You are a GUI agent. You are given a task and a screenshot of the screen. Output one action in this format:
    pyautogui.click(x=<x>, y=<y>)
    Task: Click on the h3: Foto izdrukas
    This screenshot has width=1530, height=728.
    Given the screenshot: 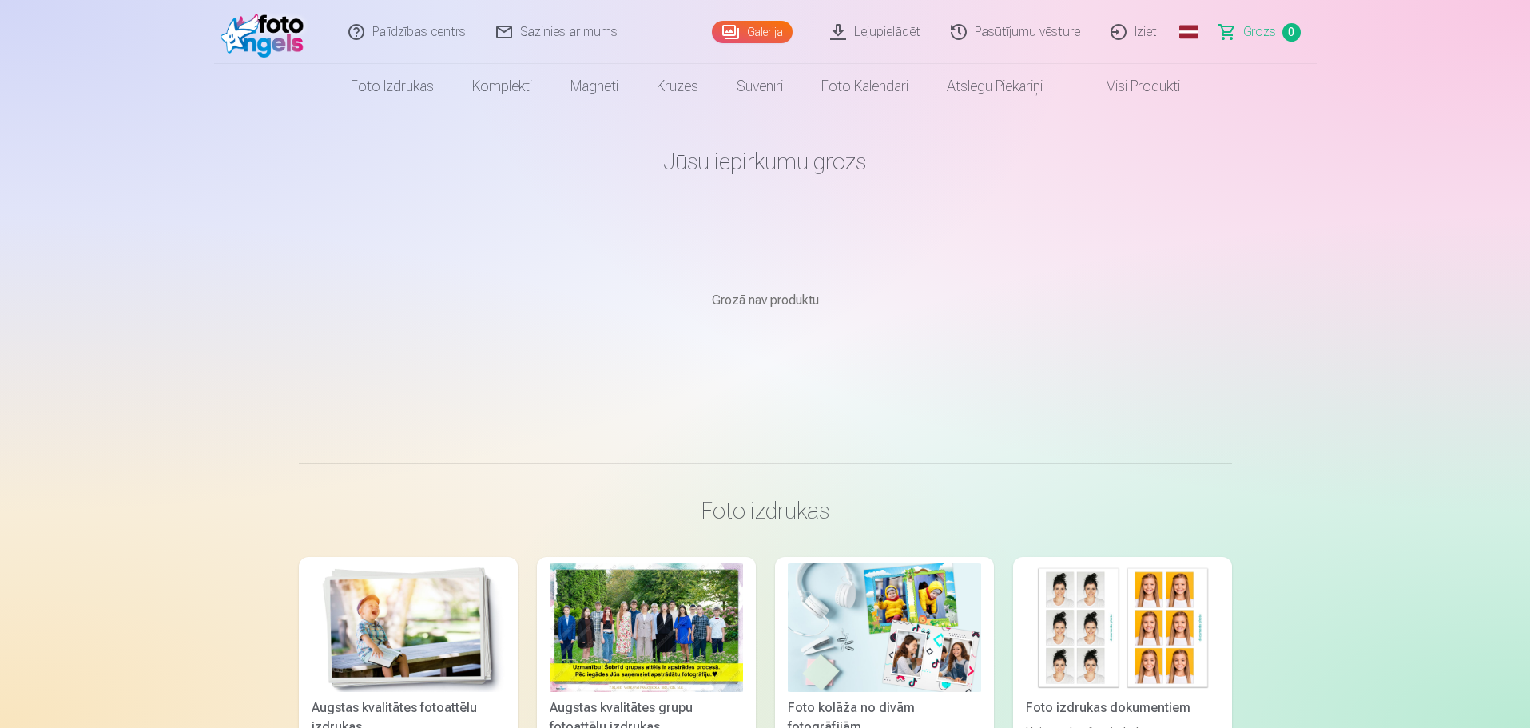 What is the action you would take?
    pyautogui.click(x=765, y=511)
    